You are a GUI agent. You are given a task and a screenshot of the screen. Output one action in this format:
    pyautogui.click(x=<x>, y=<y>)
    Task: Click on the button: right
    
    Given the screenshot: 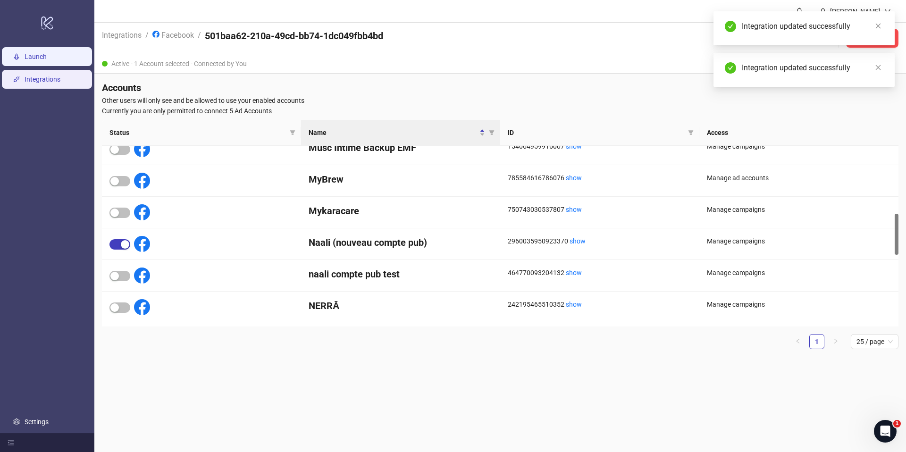 What is the action you would take?
    pyautogui.click(x=836, y=342)
    